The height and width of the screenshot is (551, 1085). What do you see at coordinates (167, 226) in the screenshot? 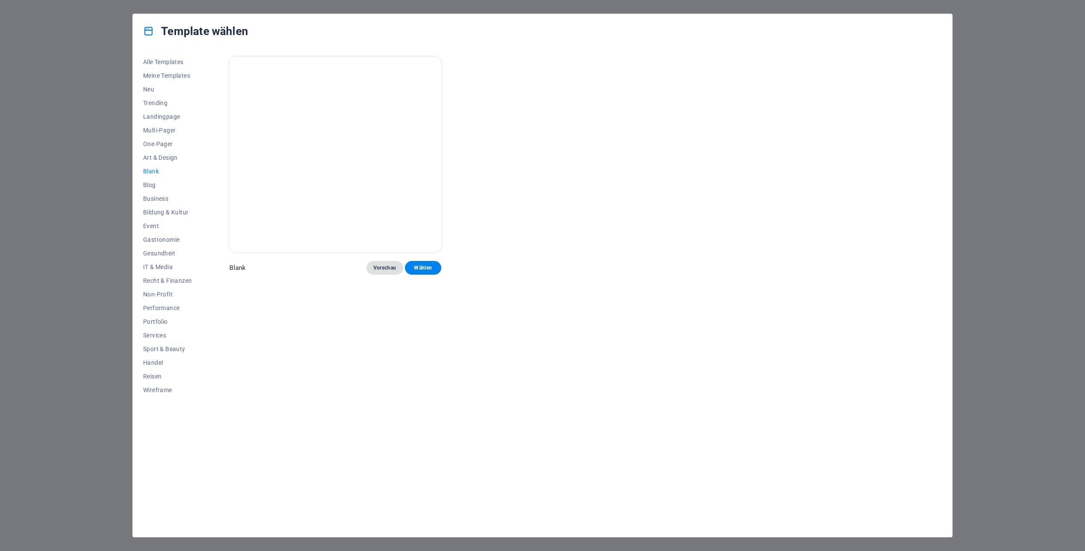
I see `span: Event` at bounding box center [167, 226].